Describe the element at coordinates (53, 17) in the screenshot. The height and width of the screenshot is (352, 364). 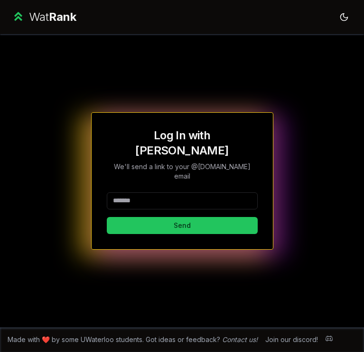
I see `div: Wat` at that location.